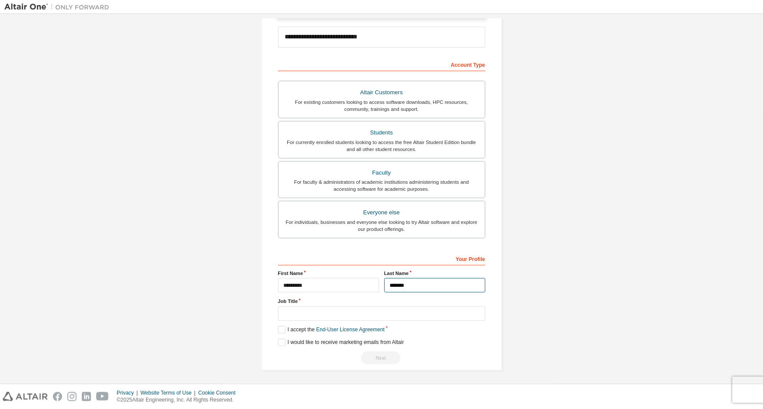  What do you see at coordinates (331, 330) in the screenshot?
I see `label: I accept the` at bounding box center [331, 330].